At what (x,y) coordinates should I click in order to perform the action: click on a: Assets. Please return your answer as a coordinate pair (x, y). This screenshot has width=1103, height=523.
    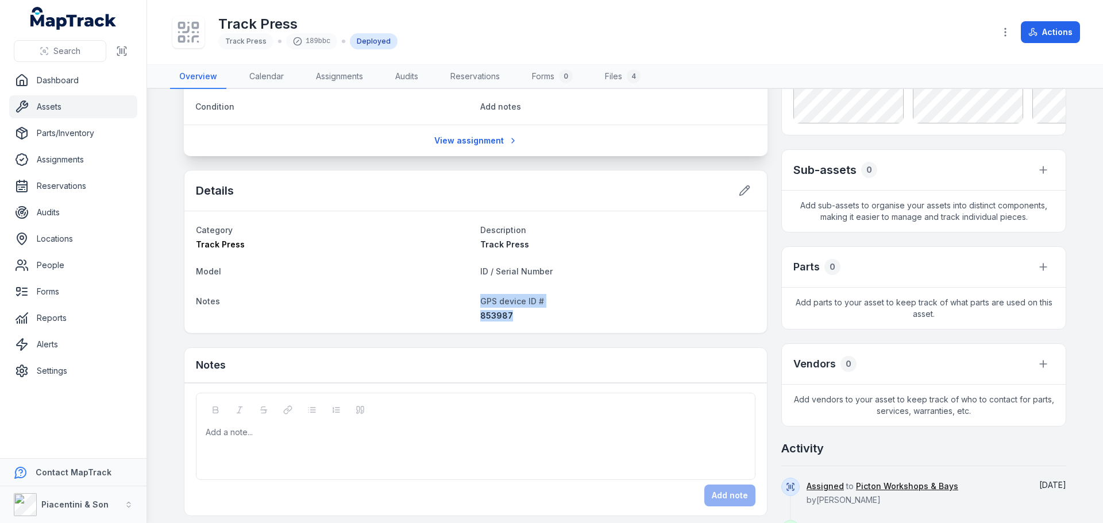
    Looking at the image, I should click on (73, 107).